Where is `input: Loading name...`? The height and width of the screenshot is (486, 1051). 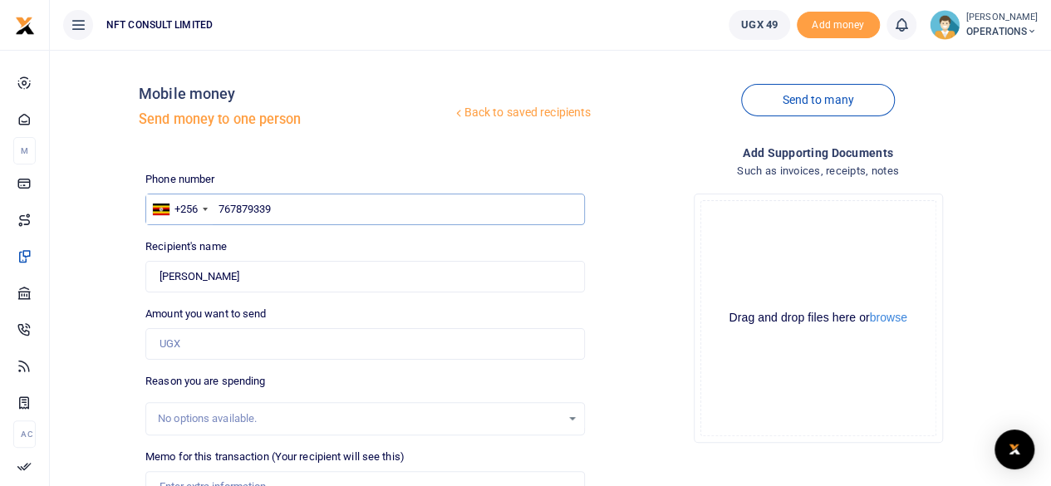
input: Loading name... is located at coordinates (365, 277).